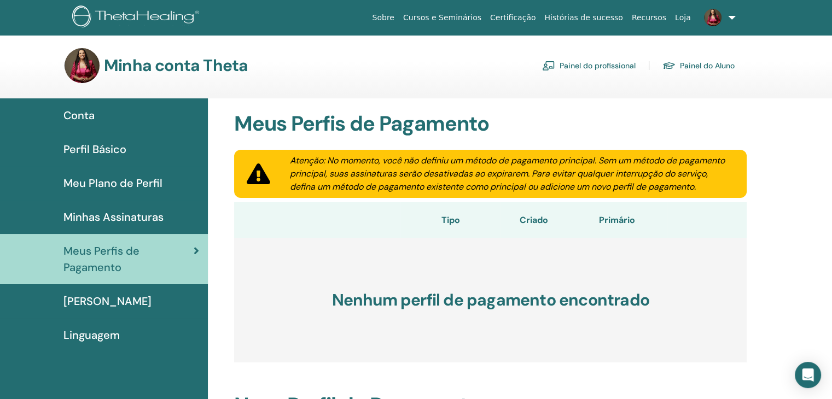 The height and width of the screenshot is (399, 832). What do you see at coordinates (137, 17) in the screenshot?
I see `img: logo.png` at bounding box center [137, 17].